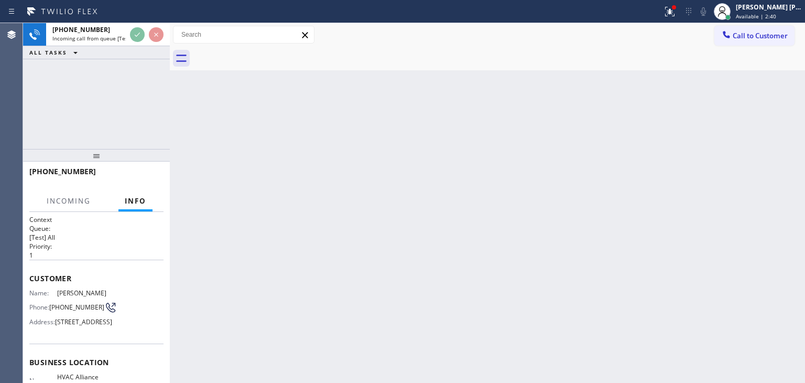 The width and height of the screenshot is (805, 383). What do you see at coordinates (135, 201) in the screenshot?
I see `button: Info` at bounding box center [135, 201].